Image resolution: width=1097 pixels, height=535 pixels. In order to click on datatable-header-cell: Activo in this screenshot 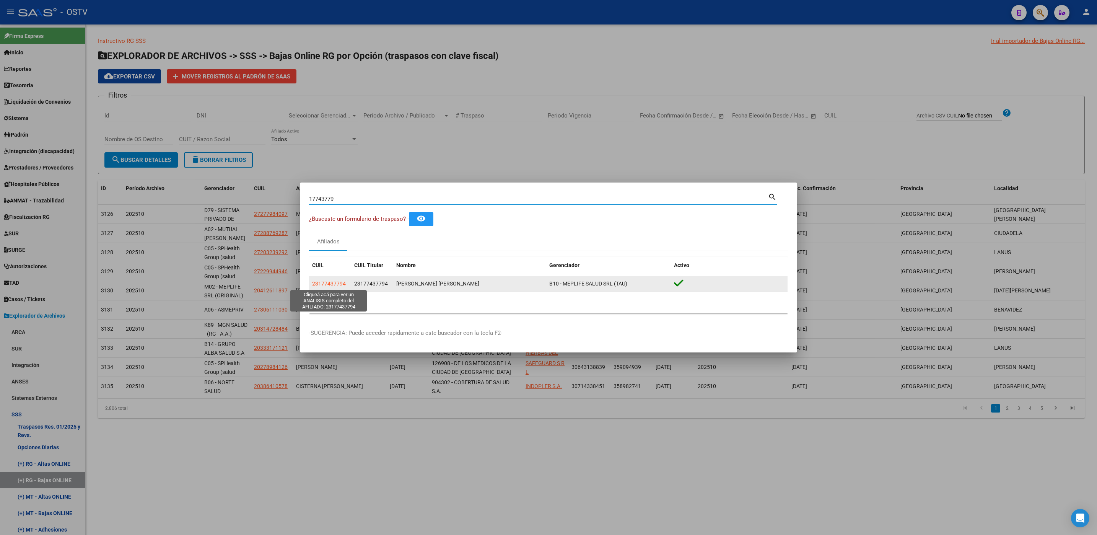, I will do `click(730, 265)`.